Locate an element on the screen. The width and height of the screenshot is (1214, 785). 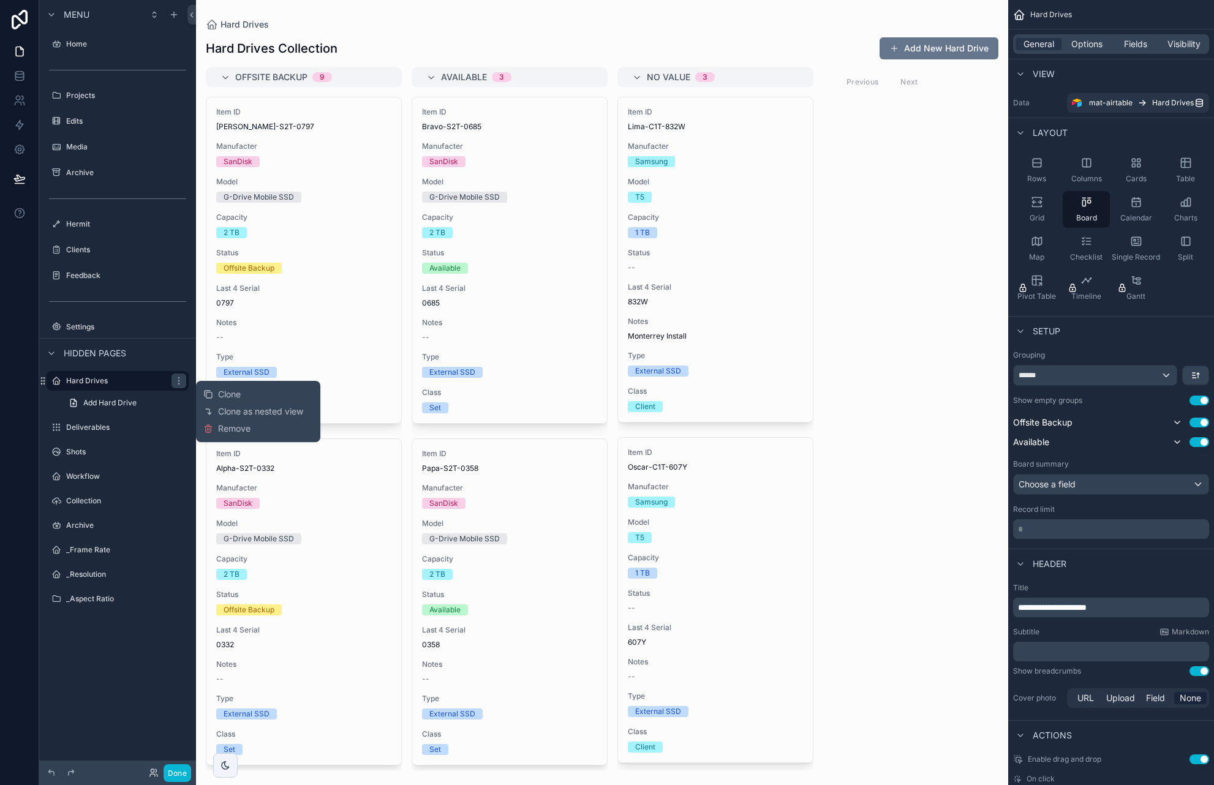
span: Remove is located at coordinates (234, 429).